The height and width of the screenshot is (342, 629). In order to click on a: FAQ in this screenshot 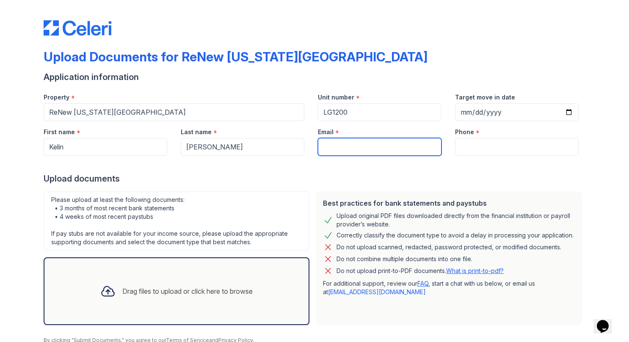, I will do `click(423, 283)`.